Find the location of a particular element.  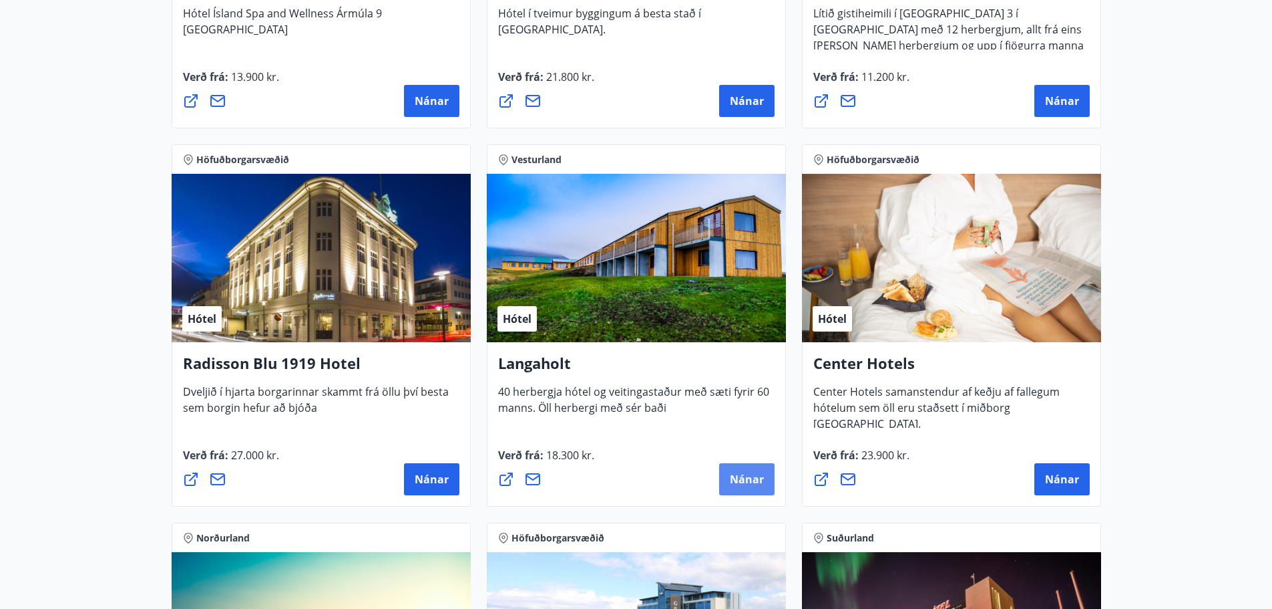

span: 21.800 kr. is located at coordinates (569, 77).